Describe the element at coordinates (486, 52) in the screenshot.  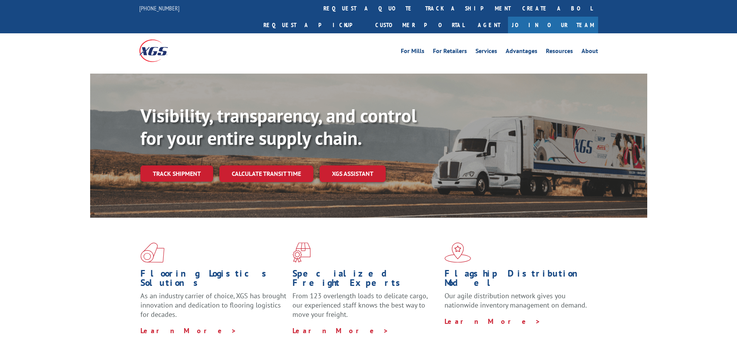
I see `a: Services` at that location.